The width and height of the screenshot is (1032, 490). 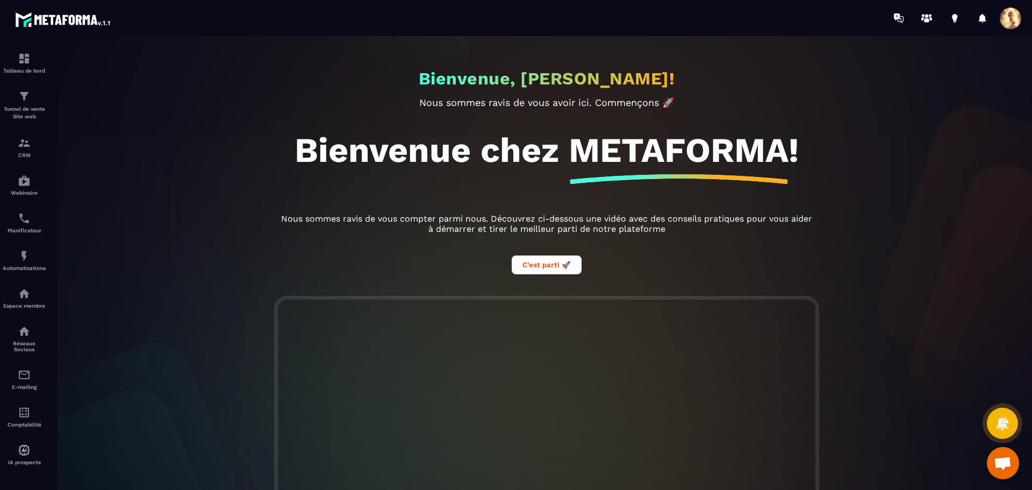 What do you see at coordinates (63, 19) in the screenshot?
I see `img: logo` at bounding box center [63, 19].